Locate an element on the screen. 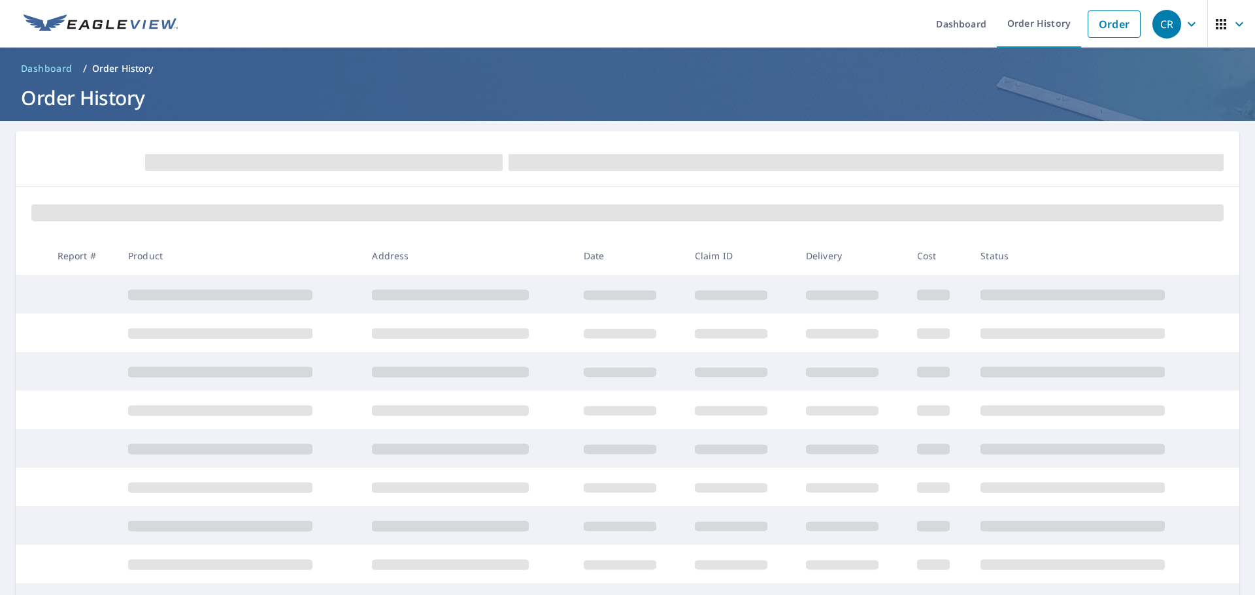 This screenshot has width=1255, height=595. th: Date is located at coordinates (629, 255).